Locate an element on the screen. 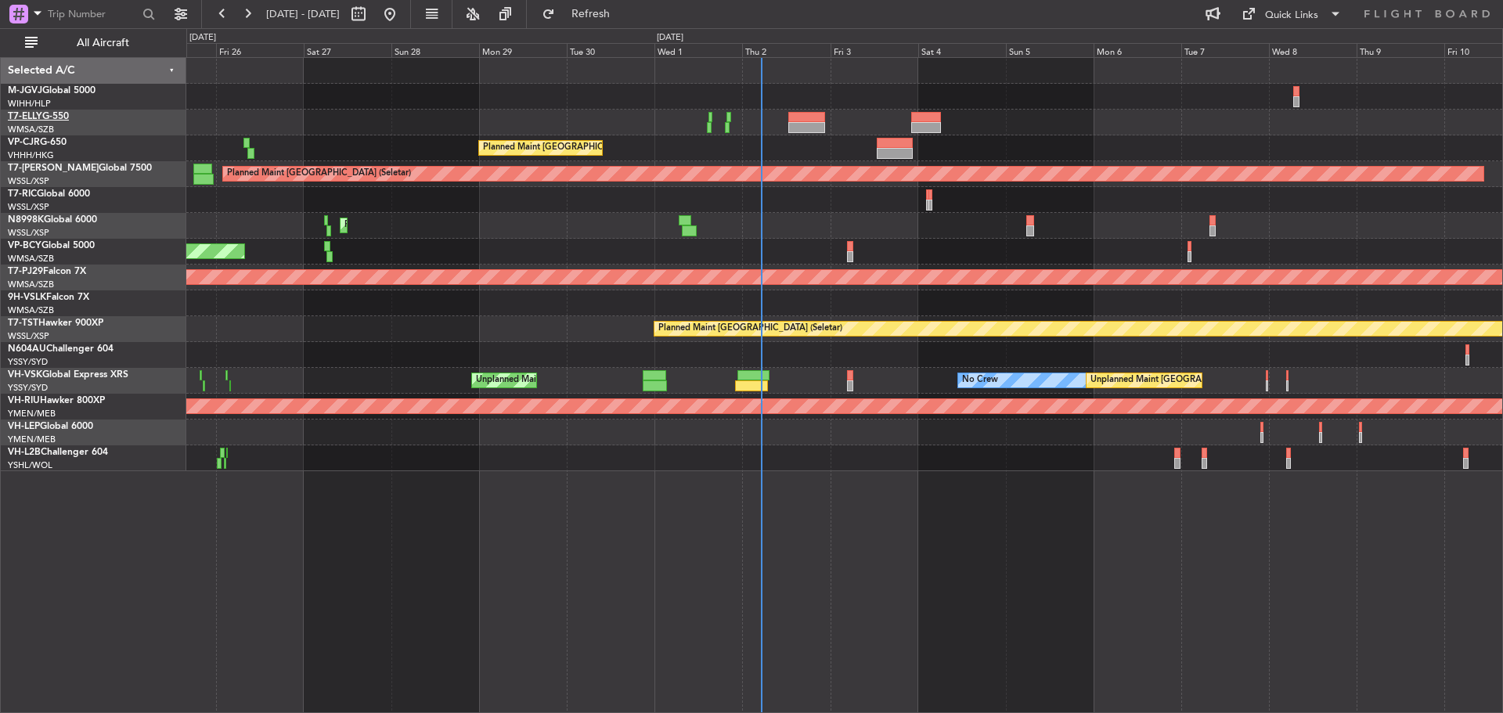 Image resolution: width=1503 pixels, height=713 pixels. a: VH-VSKGlobal Express XRS is located at coordinates (68, 375).